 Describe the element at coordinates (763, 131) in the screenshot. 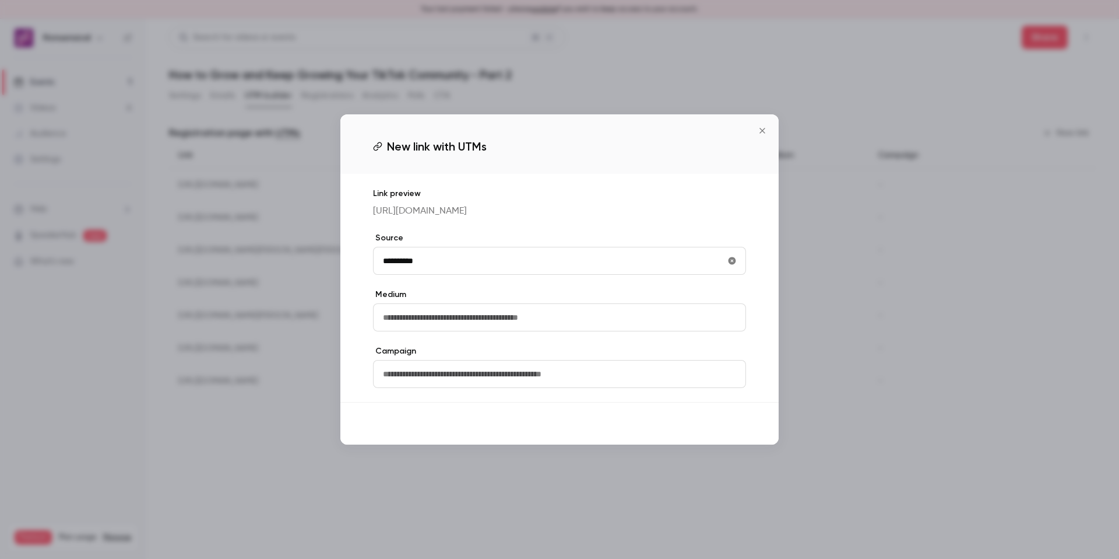

I see `button: Close` at that location.